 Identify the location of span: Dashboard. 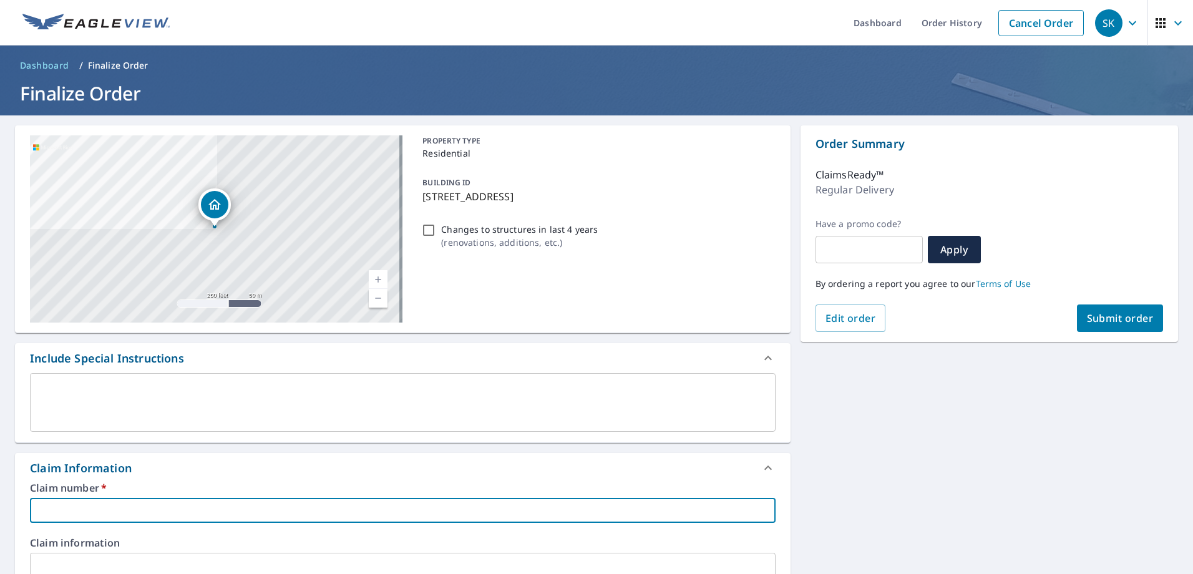
(44, 66).